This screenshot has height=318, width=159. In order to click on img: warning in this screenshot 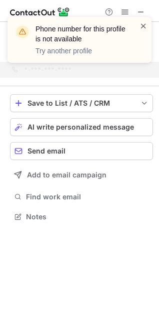, I will do `click(22, 32)`.